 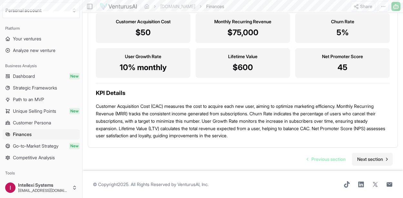 What do you see at coordinates (41, 66) in the screenshot?
I see `div: Business Analysis` at bounding box center [41, 66].